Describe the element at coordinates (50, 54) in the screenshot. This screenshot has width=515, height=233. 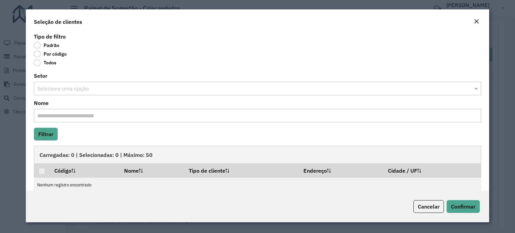
I see `label: Por código` at that location.